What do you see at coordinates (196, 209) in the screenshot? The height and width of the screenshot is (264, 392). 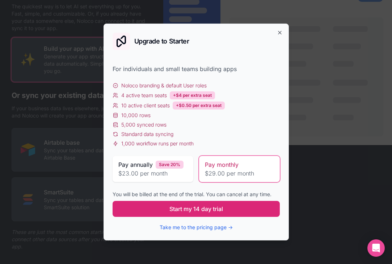 I see `button: Start my 14 day trial` at bounding box center [196, 209].